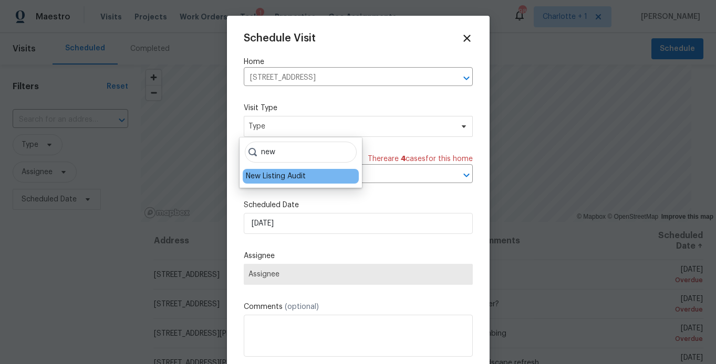 Image resolution: width=716 pixels, height=364 pixels. I want to click on input: M/D/YYYY, so click(358, 224).